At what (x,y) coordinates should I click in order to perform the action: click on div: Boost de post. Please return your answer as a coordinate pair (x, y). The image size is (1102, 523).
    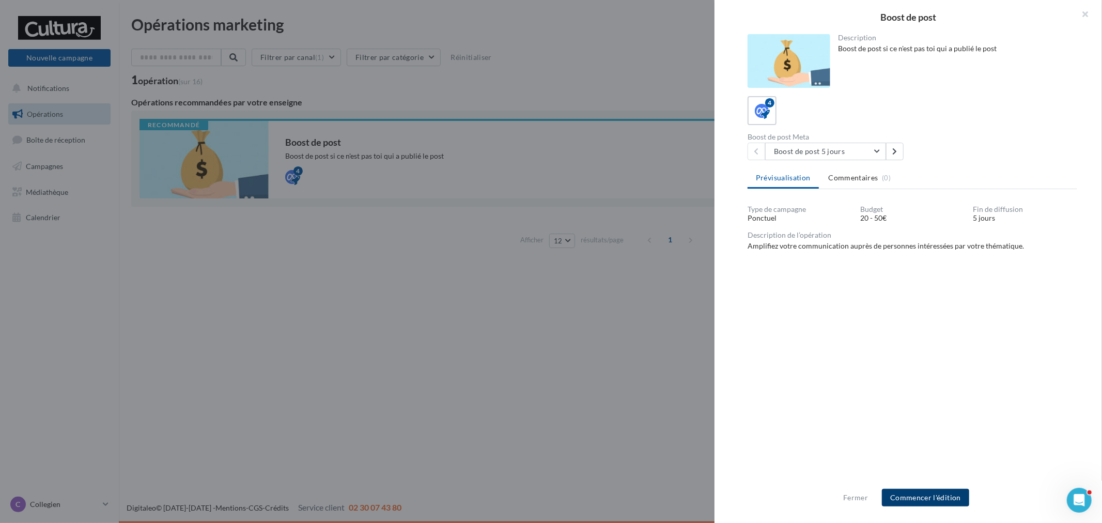
    Looking at the image, I should click on (908, 17).